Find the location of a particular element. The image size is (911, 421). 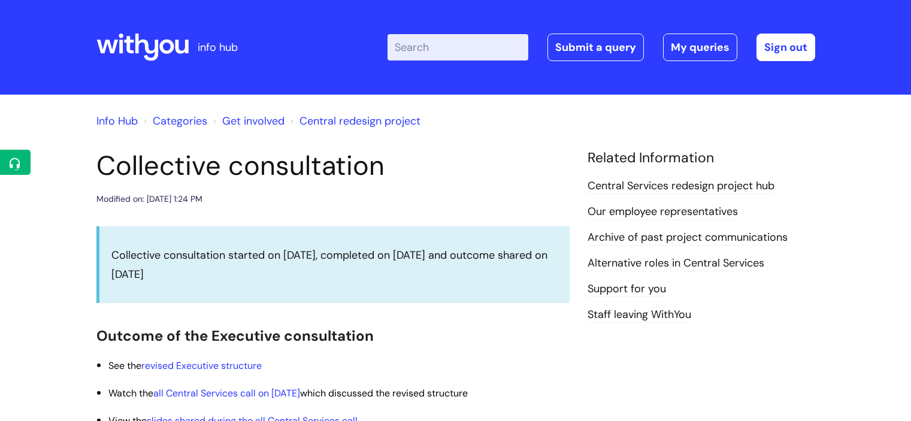

a: Categories is located at coordinates (180, 121).